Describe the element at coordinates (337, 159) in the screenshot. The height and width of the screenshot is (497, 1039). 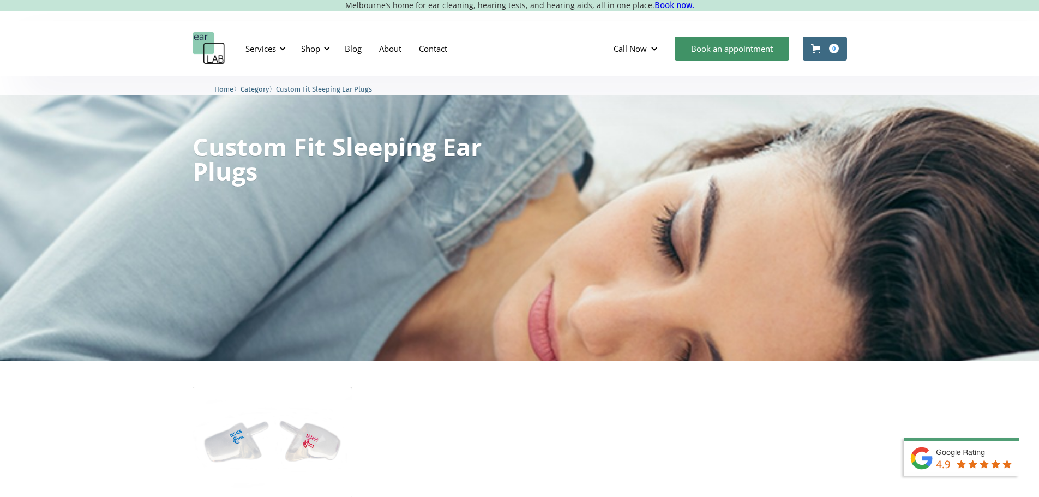
I see `h1: Custom Fit Sleeping Ear Plugs` at that location.